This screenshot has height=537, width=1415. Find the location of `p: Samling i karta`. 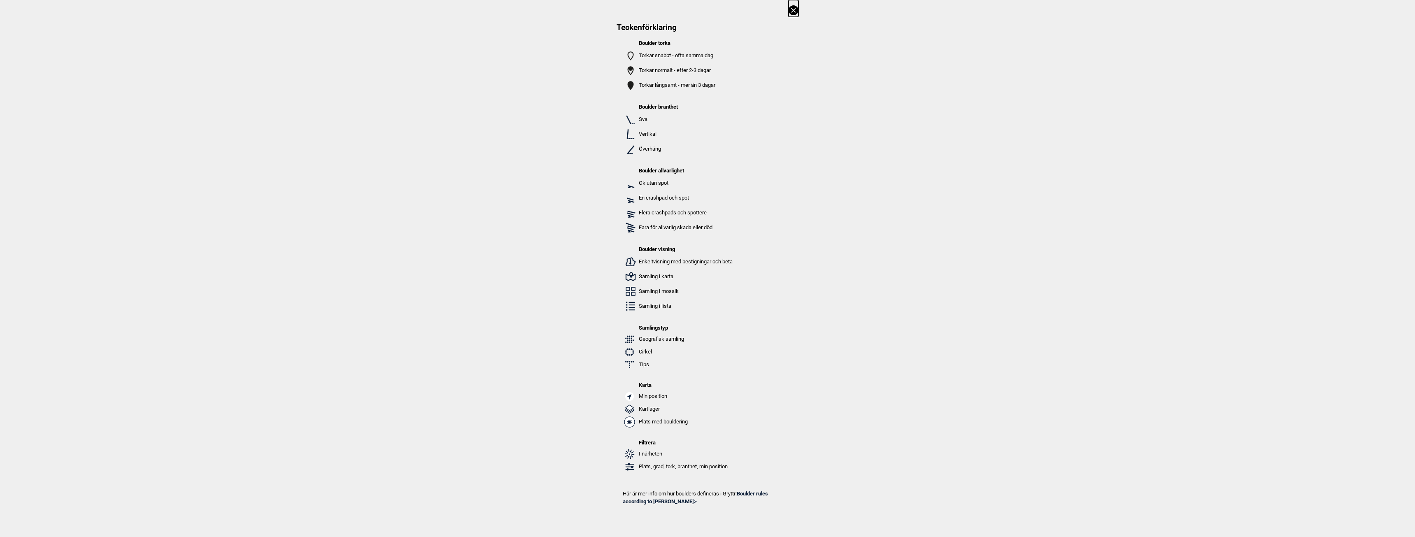

p: Samling i karta is located at coordinates (686, 276).